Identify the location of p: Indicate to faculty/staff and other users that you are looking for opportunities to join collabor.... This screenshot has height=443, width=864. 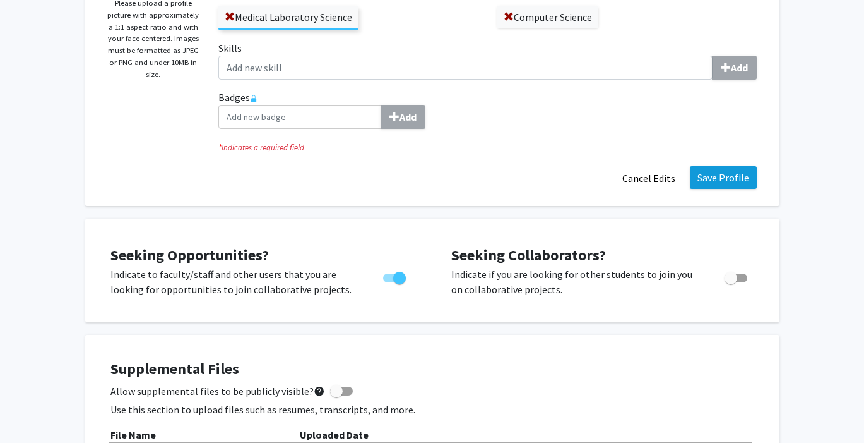
(235, 282).